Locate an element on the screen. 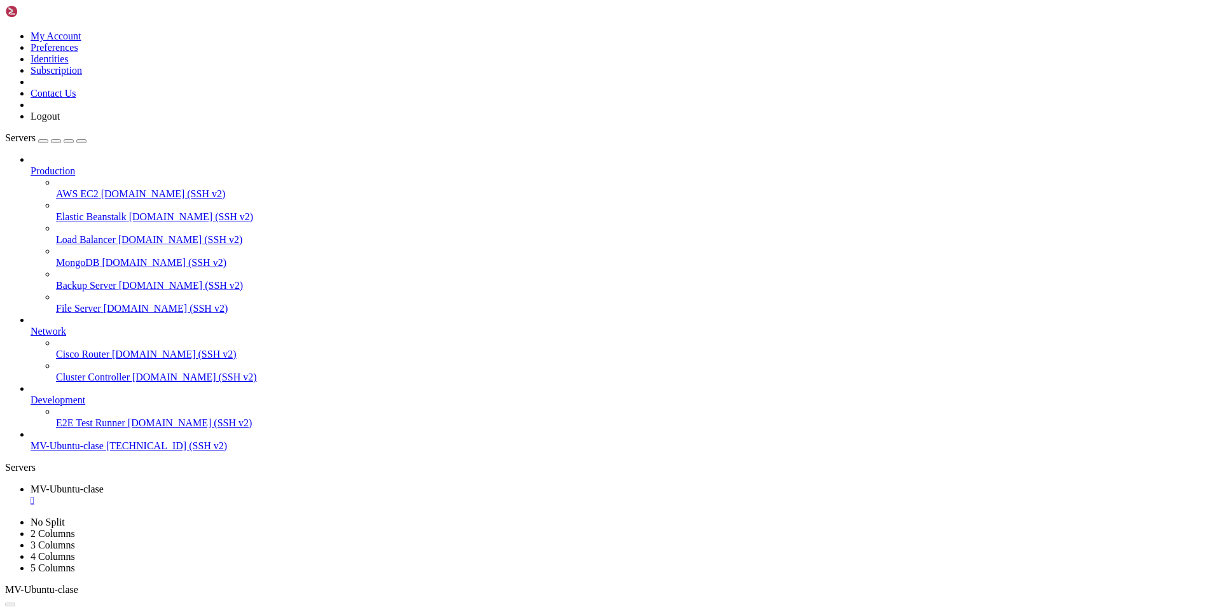 The image size is (1216, 607). a: Network is located at coordinates (621, 331).